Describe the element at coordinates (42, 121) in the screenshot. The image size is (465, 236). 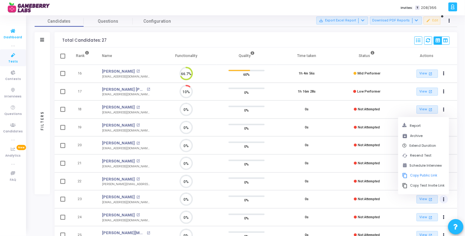
I see `div: Filters` at that location.